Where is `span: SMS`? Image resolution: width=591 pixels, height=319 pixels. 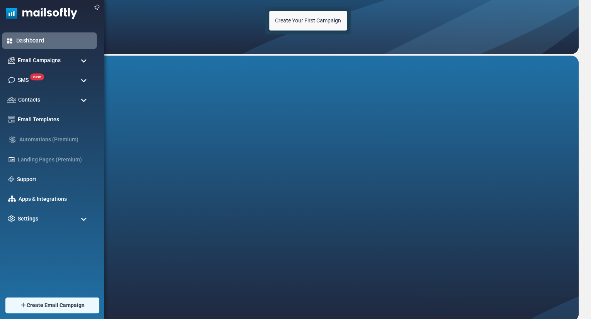 span: SMS is located at coordinates (23, 80).